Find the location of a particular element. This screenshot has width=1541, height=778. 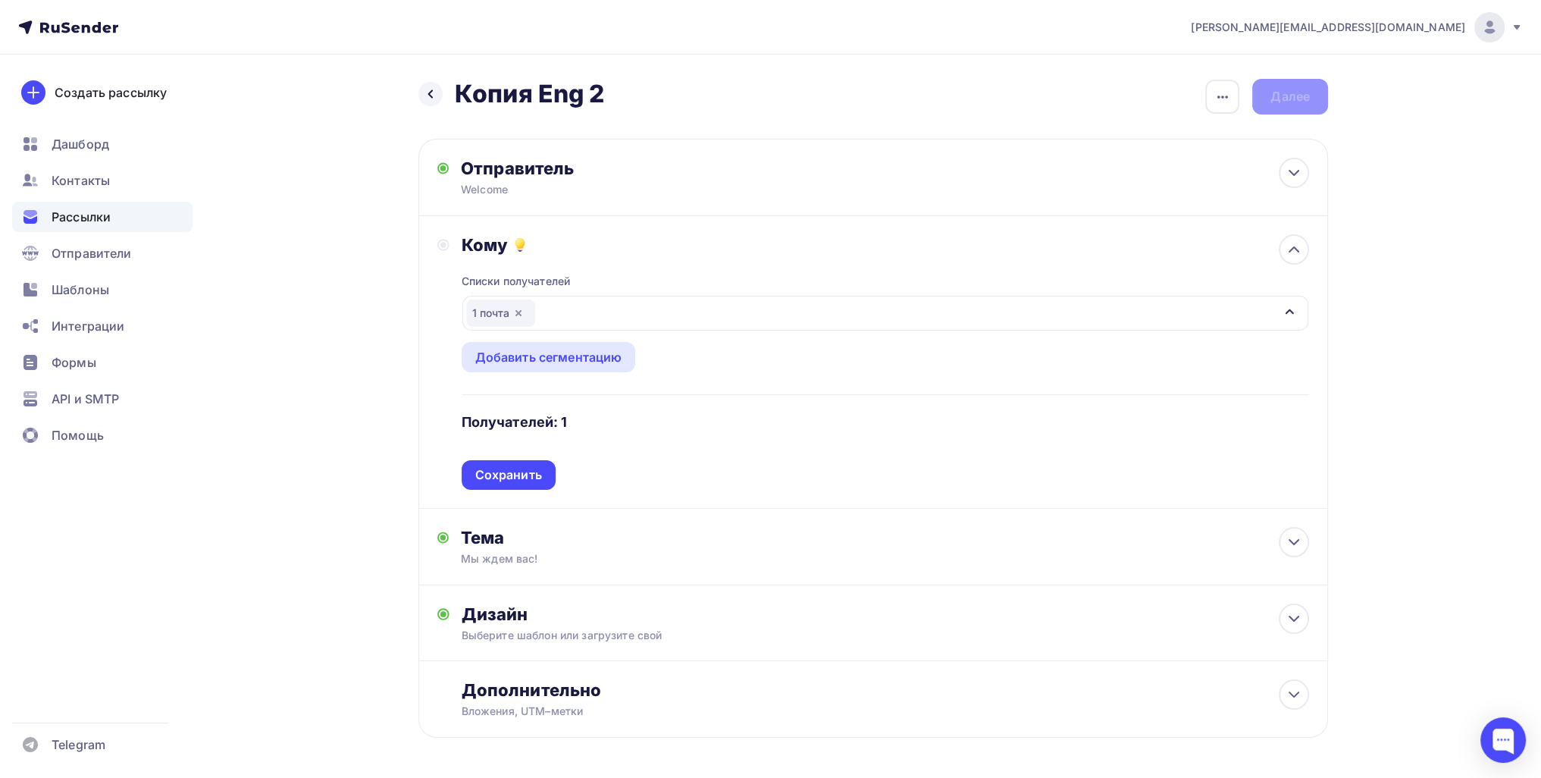

div: Создать рассылку is located at coordinates (111, 92).